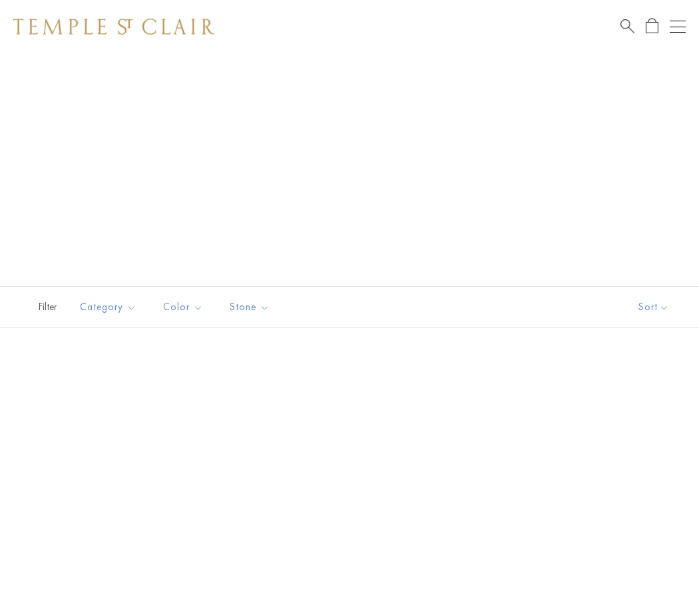  I want to click on button: Stone, so click(250, 307).